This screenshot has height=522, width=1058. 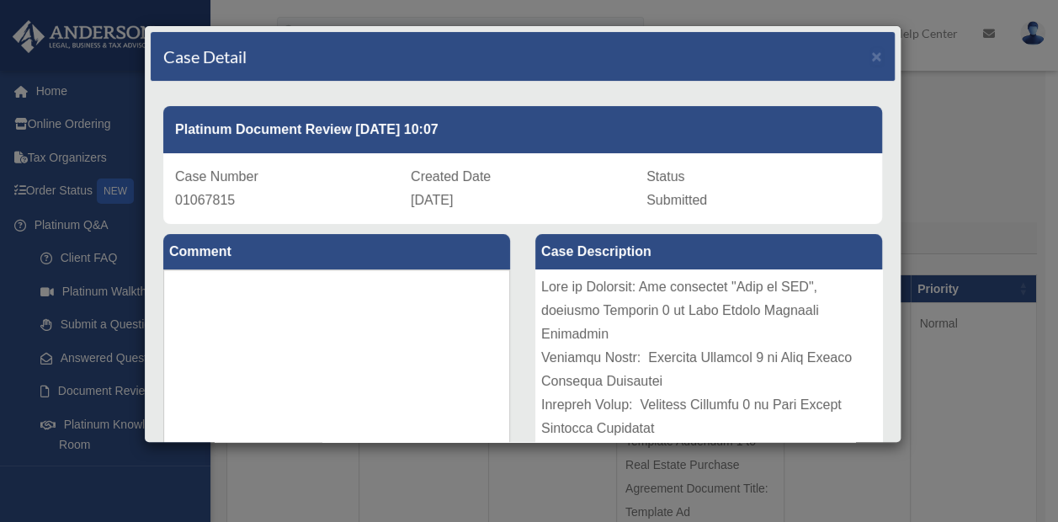 I want to click on label: Case Description, so click(x=709, y=252).